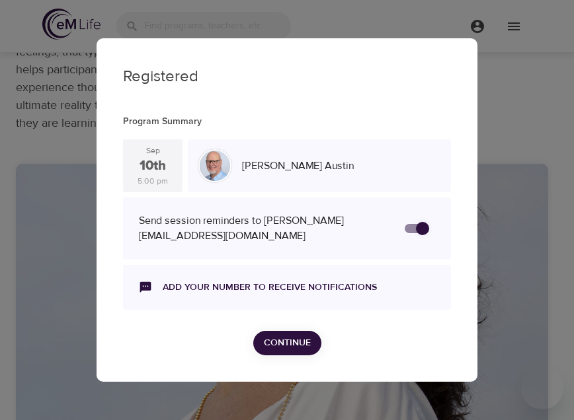 The width and height of the screenshot is (574, 420). What do you see at coordinates (153, 181) in the screenshot?
I see `div: 5:00 pm` at bounding box center [153, 181].